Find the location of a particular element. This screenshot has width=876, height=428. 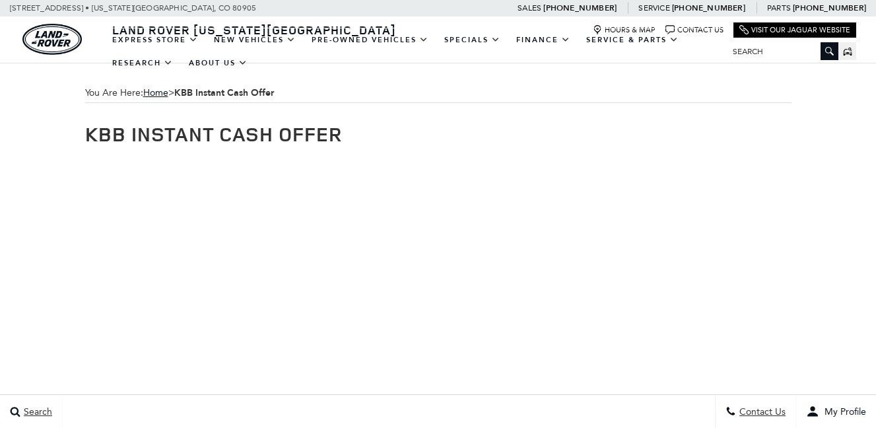

a: Visit Our Jaguar Website is located at coordinates (795, 30).